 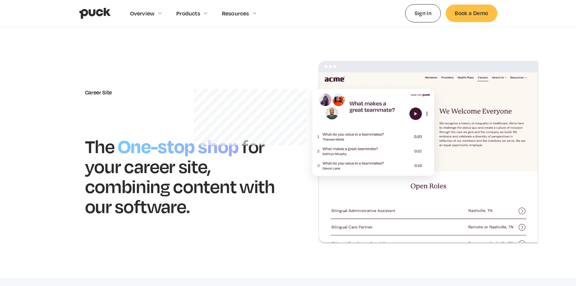 What do you see at coordinates (180, 92) in the screenshot?
I see `div: Career Site` at bounding box center [180, 92].